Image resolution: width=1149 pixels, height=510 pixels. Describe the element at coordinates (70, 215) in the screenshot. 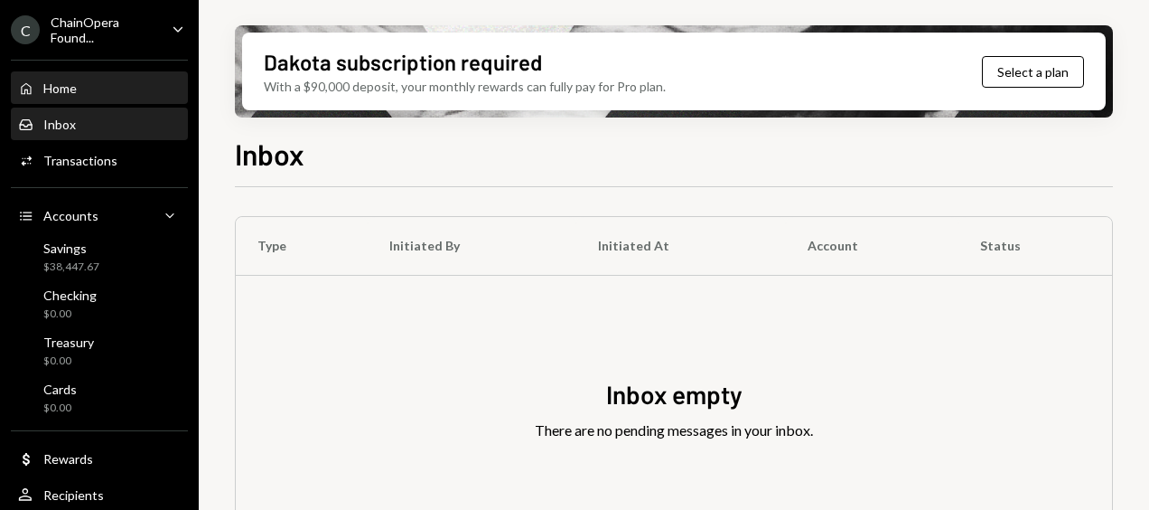

I see `div: Accounts` at that location.